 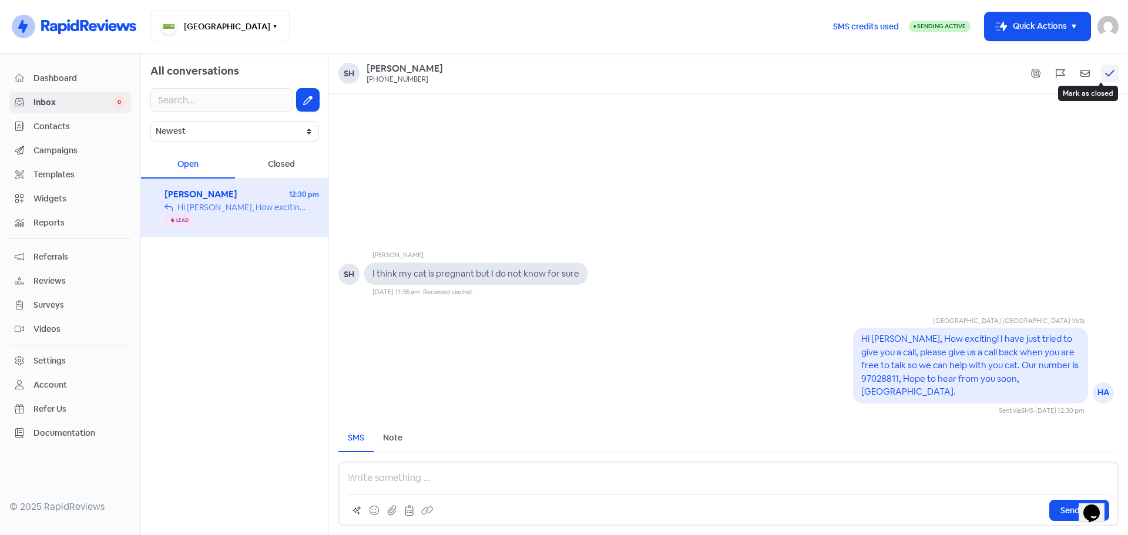 I want to click on button: Quick Actions, so click(x=1038, y=26).